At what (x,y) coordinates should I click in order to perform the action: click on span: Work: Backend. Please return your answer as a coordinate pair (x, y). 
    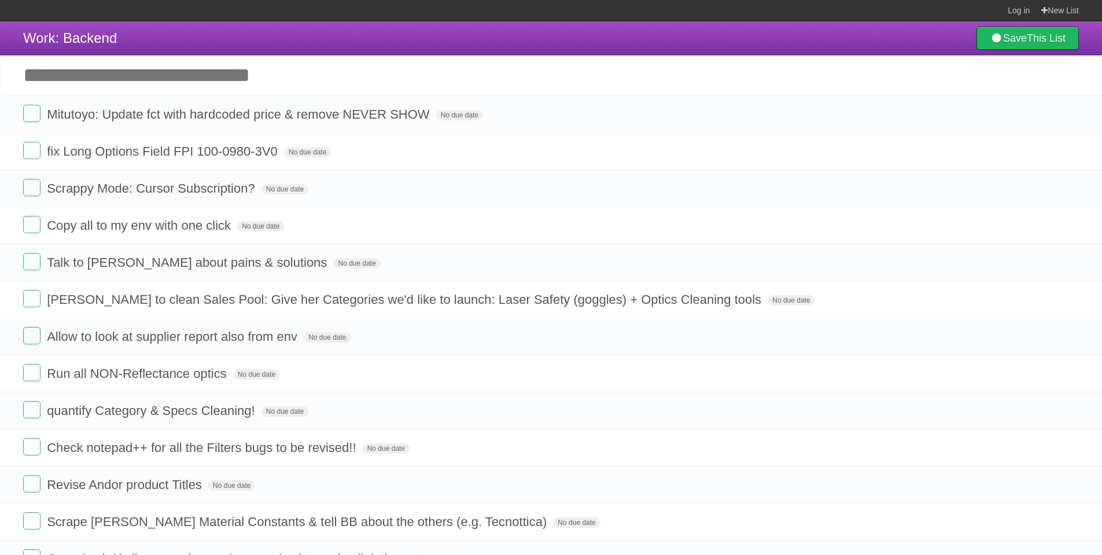
    Looking at the image, I should click on (70, 38).